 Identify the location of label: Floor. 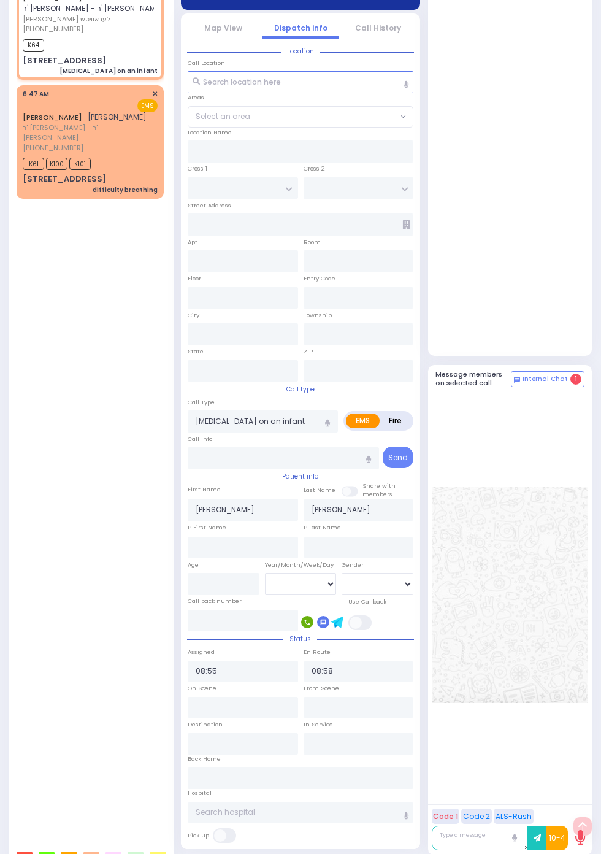
(194, 278).